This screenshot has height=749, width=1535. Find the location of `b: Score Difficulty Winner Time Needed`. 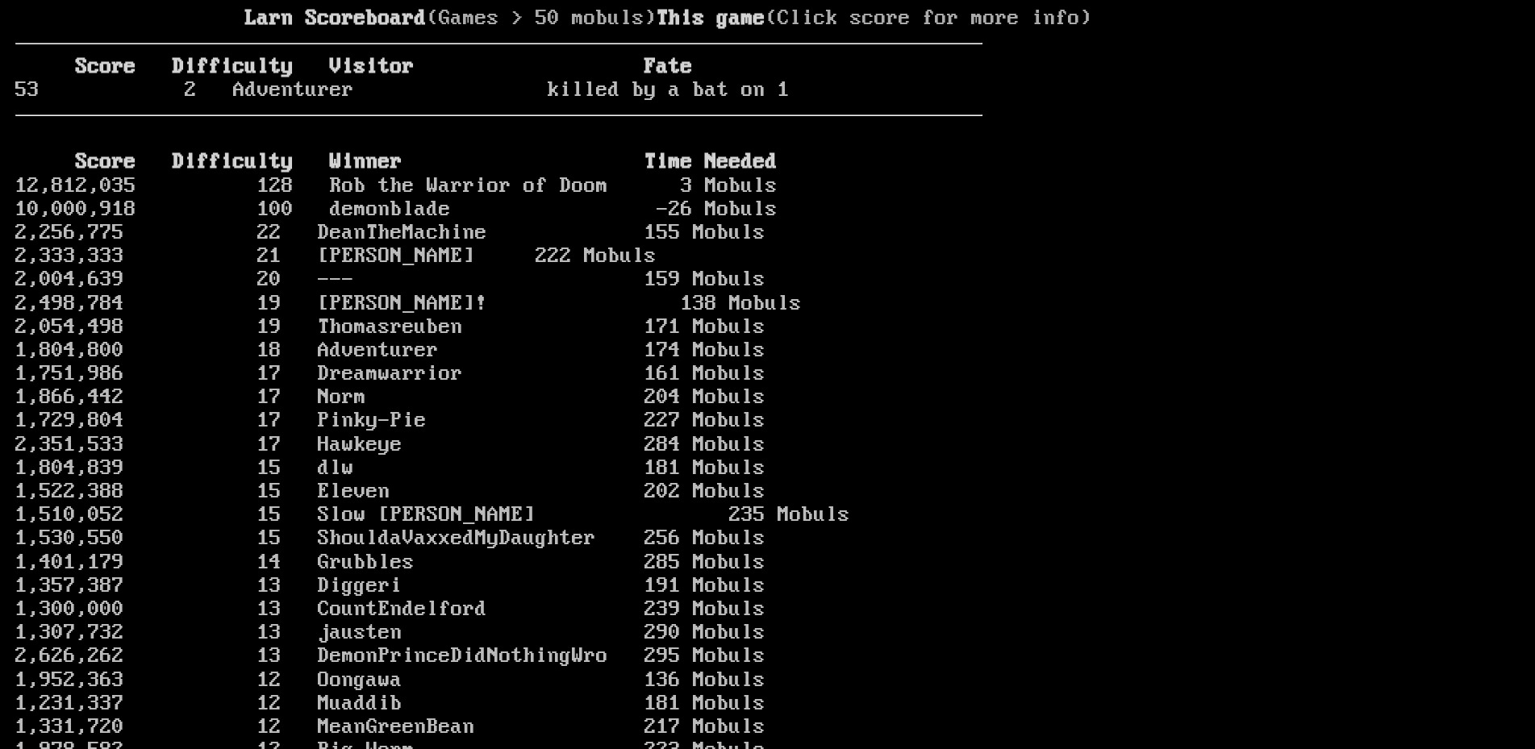

b: Score Difficulty Winner Time Needed is located at coordinates (427, 162).